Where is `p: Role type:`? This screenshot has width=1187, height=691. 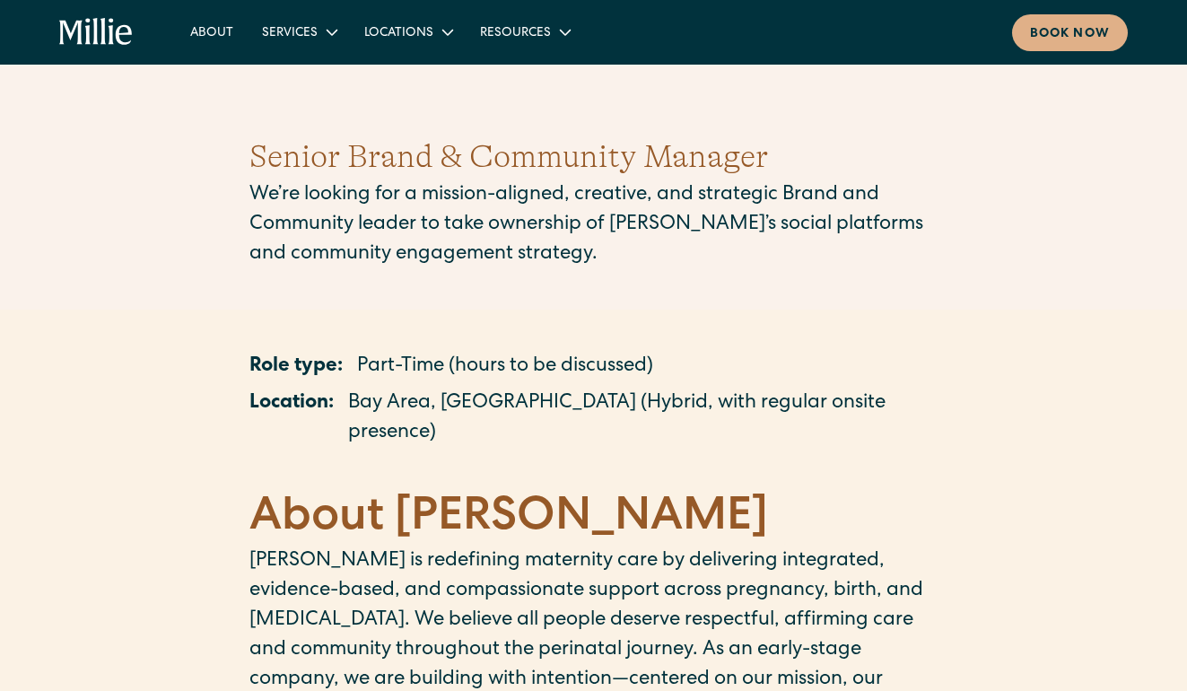 p: Role type: is located at coordinates (296, 367).